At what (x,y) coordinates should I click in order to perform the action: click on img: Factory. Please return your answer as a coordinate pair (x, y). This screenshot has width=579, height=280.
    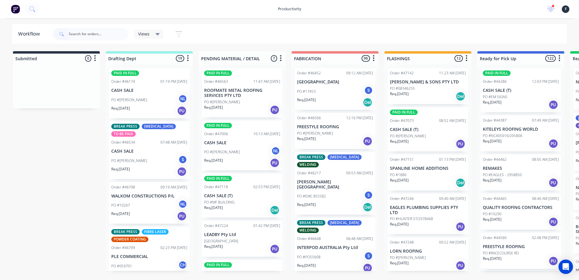
    Looking at the image, I should click on (15, 9).